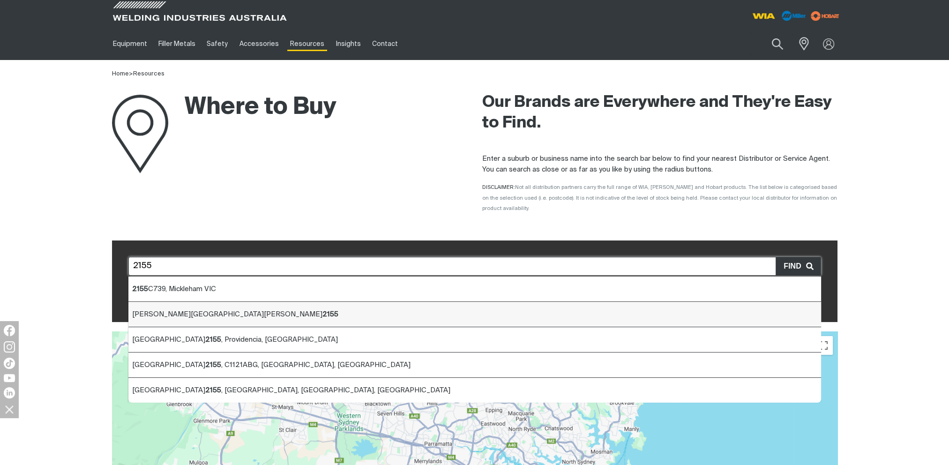 The image size is (949, 465). What do you see at coordinates (9, 378) in the screenshot?
I see `img: YouTube` at bounding box center [9, 378].